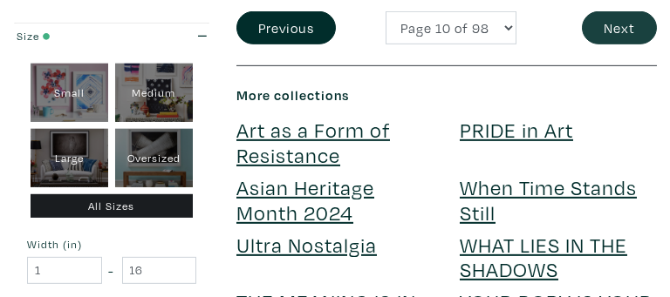  What do you see at coordinates (112, 36) in the screenshot?
I see `button: Size` at bounding box center [112, 36].